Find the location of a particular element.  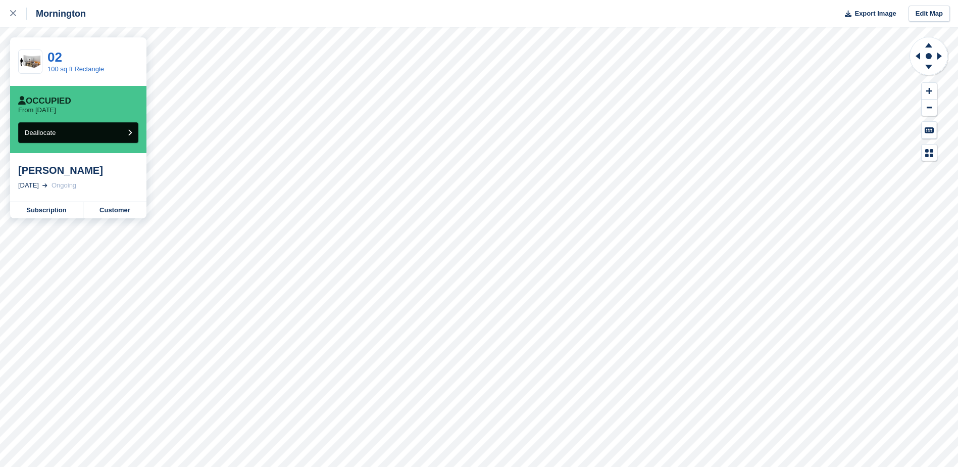

a: Edit Map is located at coordinates (929, 14).